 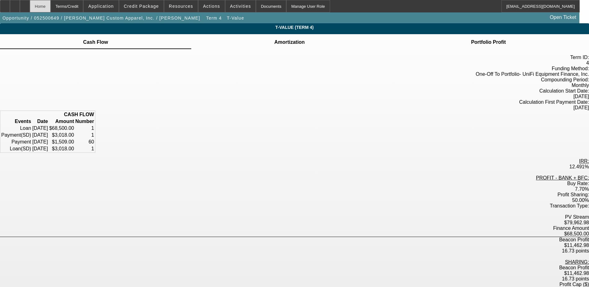 I want to click on button: Term 4, so click(x=214, y=18).